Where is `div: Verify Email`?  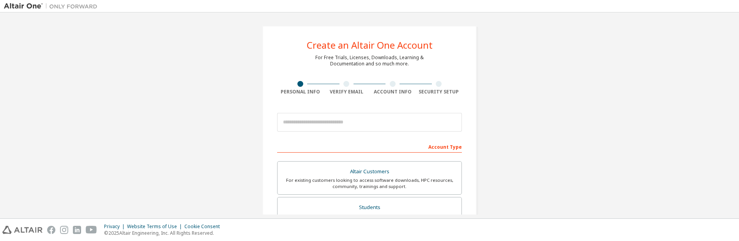 div: Verify Email is located at coordinates (346, 92).